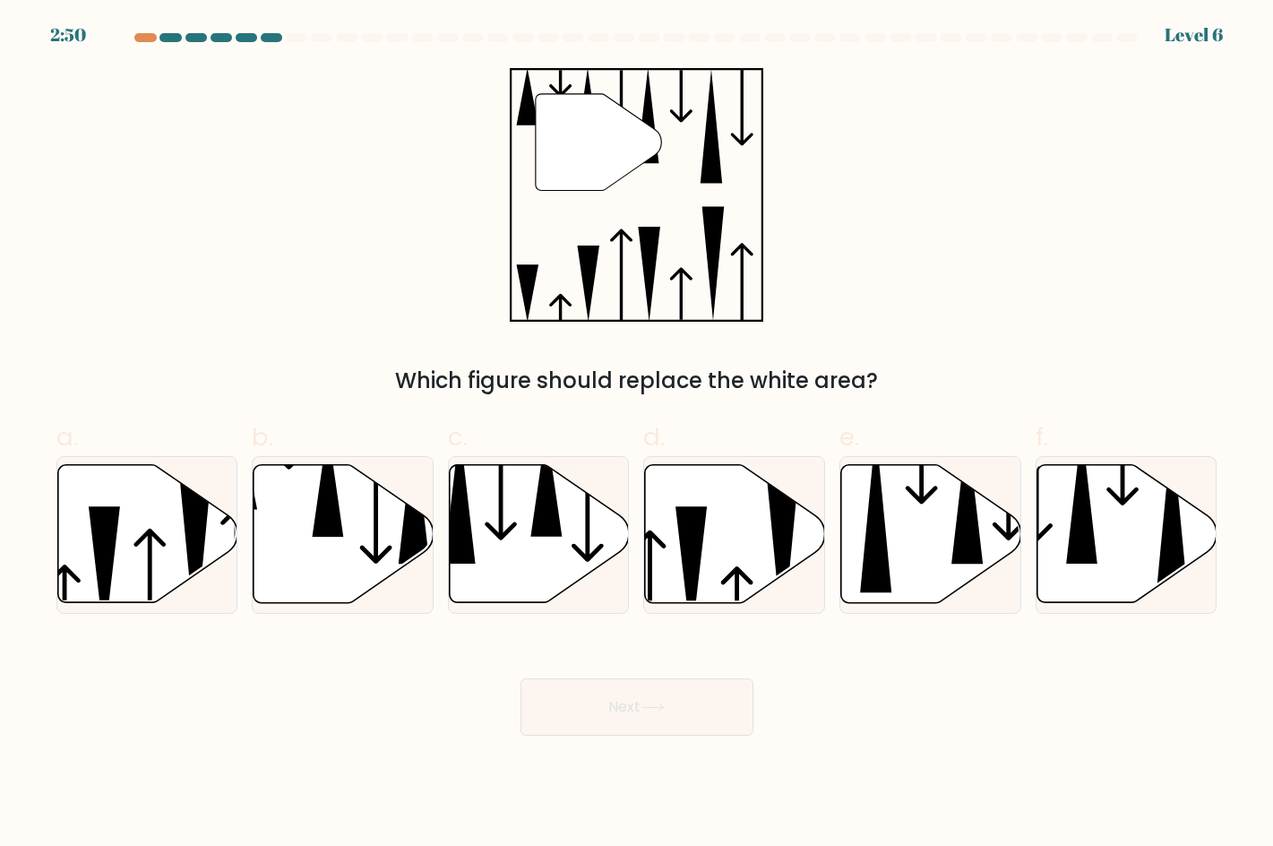 This screenshot has height=846, width=1273. Describe the element at coordinates (67, 436) in the screenshot. I see `span: a.` at that location.